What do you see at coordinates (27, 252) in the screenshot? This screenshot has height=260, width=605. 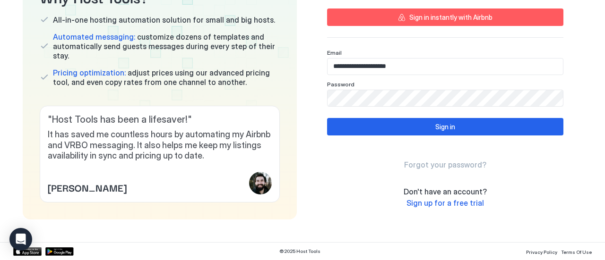 I see `a: App Store` at bounding box center [27, 252].